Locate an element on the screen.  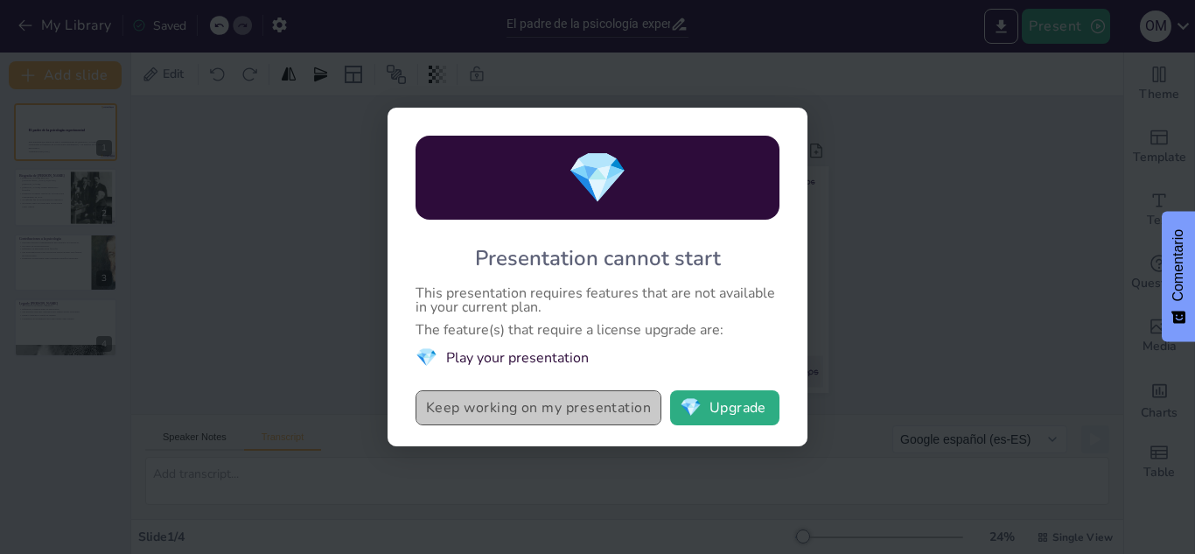
font: Comentario is located at coordinates (1177, 265).